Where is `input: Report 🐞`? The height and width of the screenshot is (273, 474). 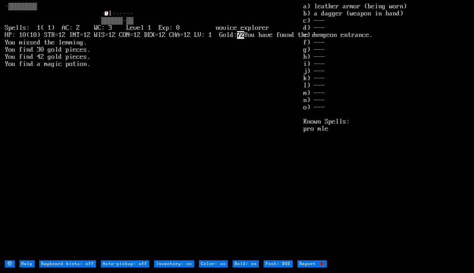
input: Report 🐞 is located at coordinates (312, 263).